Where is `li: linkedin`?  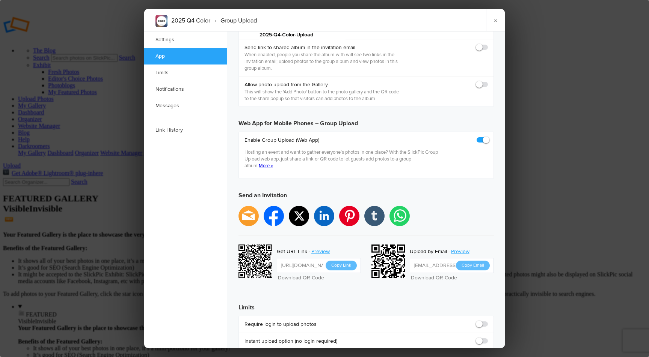
li: linkedin is located at coordinates (324, 216).